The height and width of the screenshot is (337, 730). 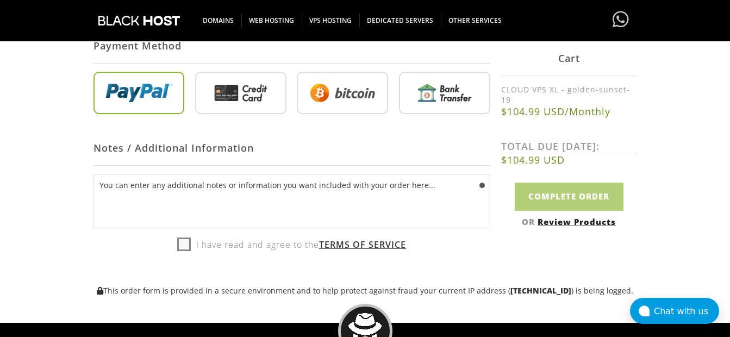 I want to click on label: I have read and agree to the, so click(x=292, y=245).